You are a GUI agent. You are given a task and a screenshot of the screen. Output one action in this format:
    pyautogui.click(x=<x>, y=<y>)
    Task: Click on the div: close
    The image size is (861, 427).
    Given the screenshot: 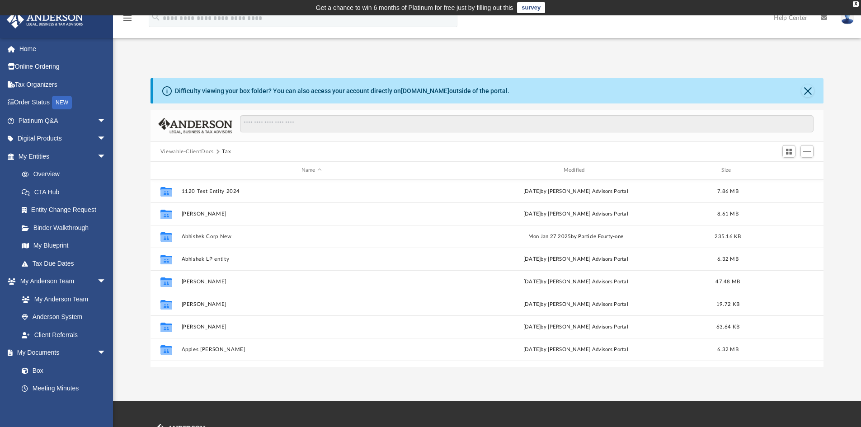 What is the action you would take?
    pyautogui.click(x=856, y=4)
    